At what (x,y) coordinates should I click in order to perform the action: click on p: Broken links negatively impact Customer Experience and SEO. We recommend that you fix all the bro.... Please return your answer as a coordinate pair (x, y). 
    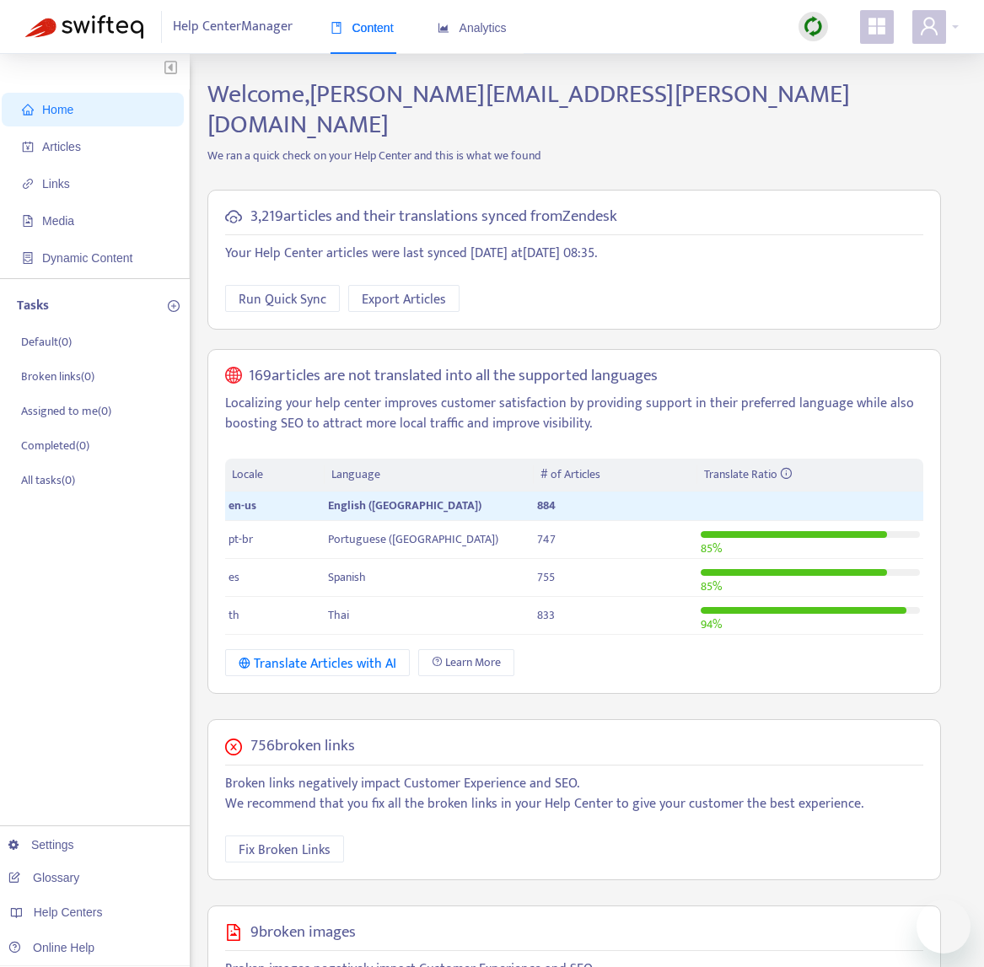
    Looking at the image, I should click on (574, 794).